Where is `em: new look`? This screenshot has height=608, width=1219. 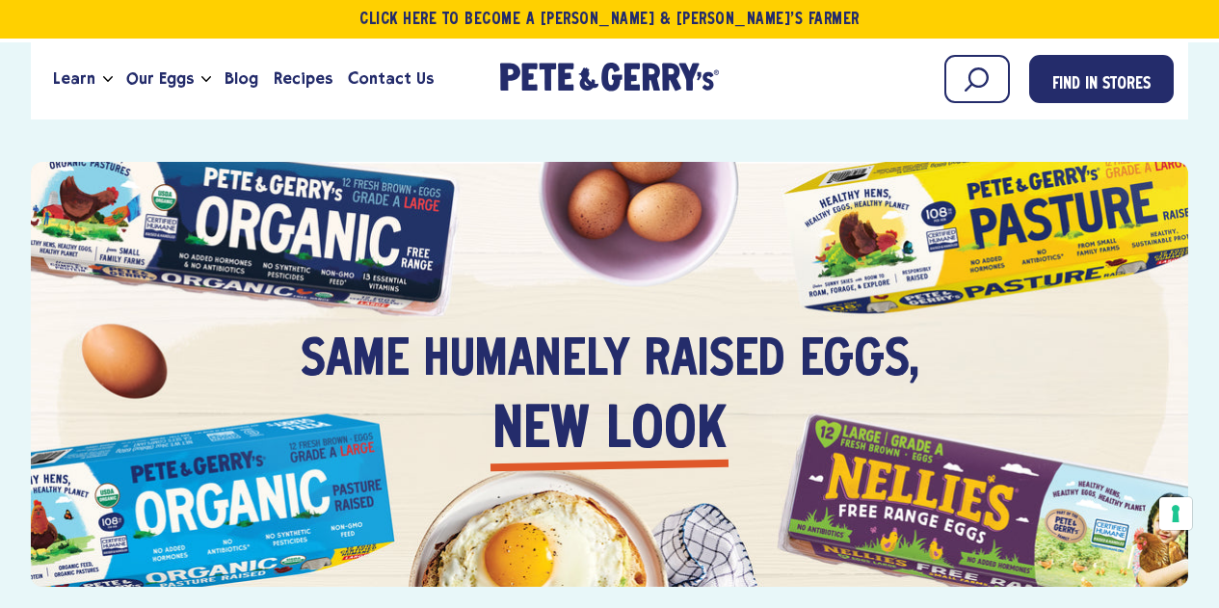
em: new look is located at coordinates (609, 432).